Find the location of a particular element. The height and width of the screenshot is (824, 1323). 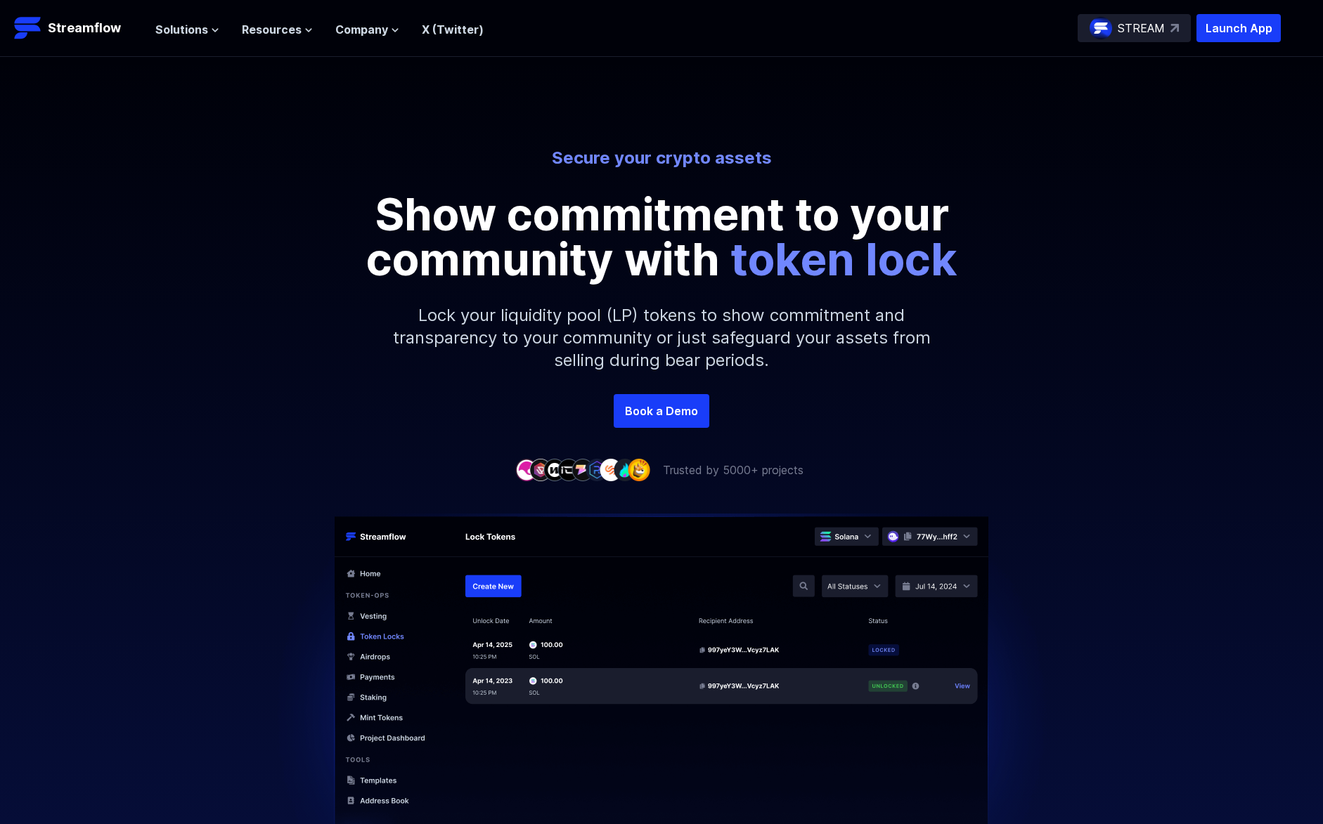

img: company-5 is located at coordinates (583, 470).